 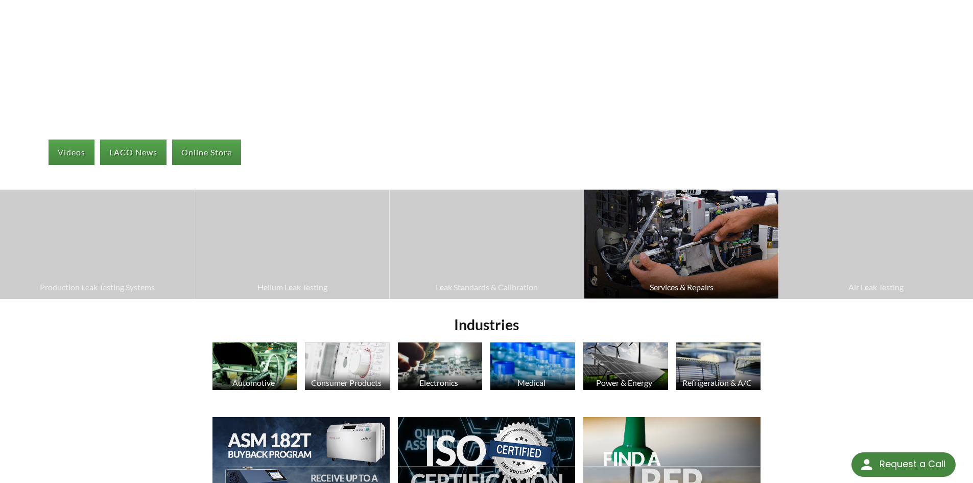 I want to click on a: Services & Repairs, so click(x=681, y=244).